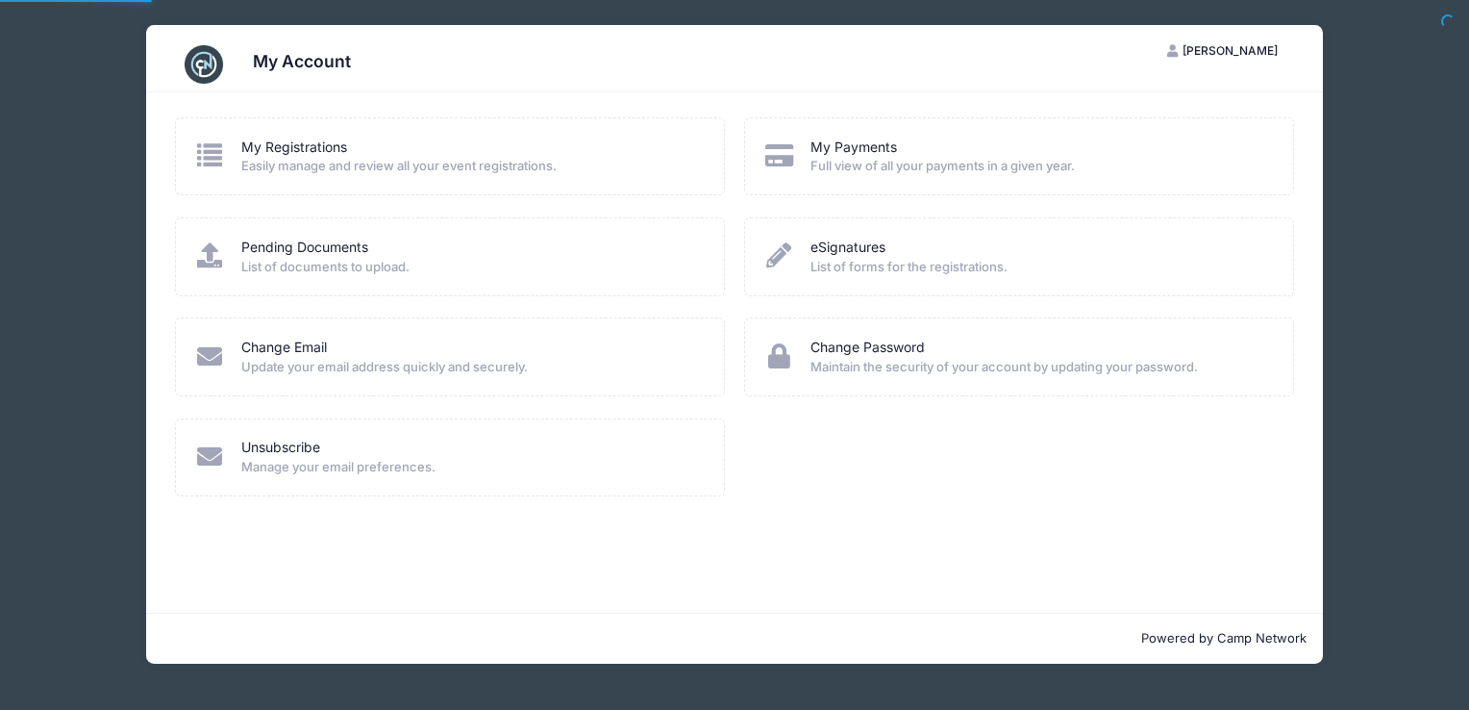 This screenshot has width=1469, height=710. Describe the element at coordinates (281, 447) in the screenshot. I see `a: Unsubscribe` at that location.